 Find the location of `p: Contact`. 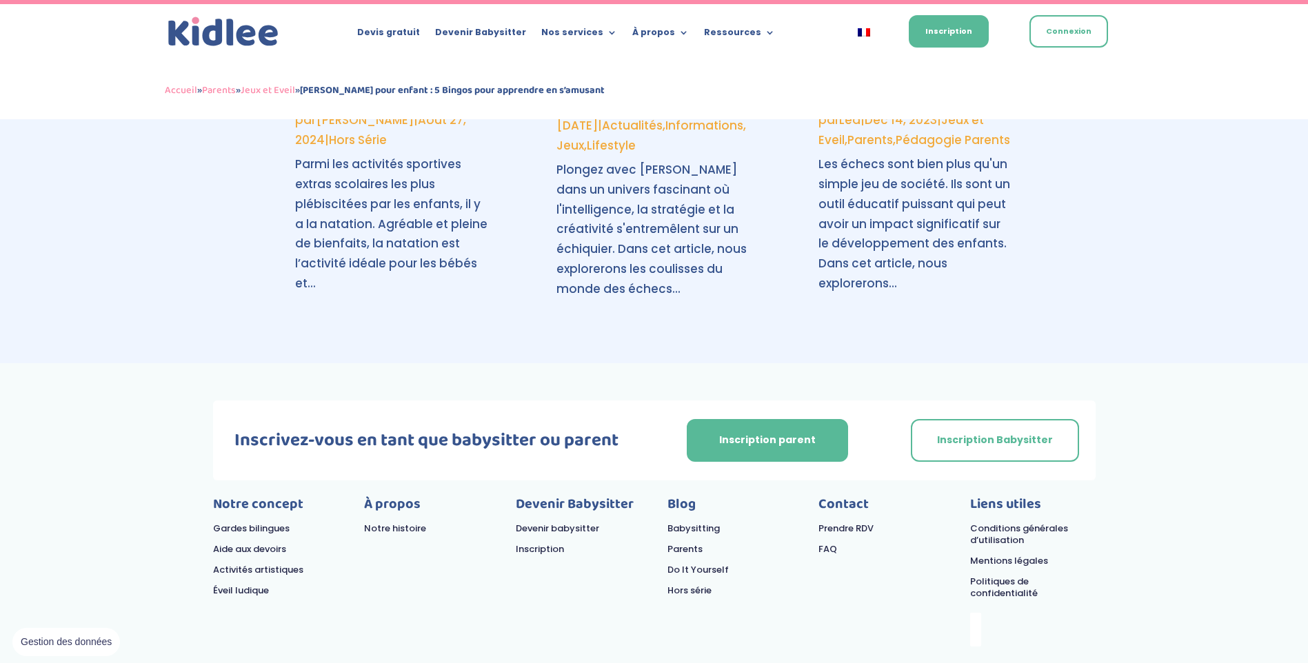

p: Contact is located at coordinates (881, 512).